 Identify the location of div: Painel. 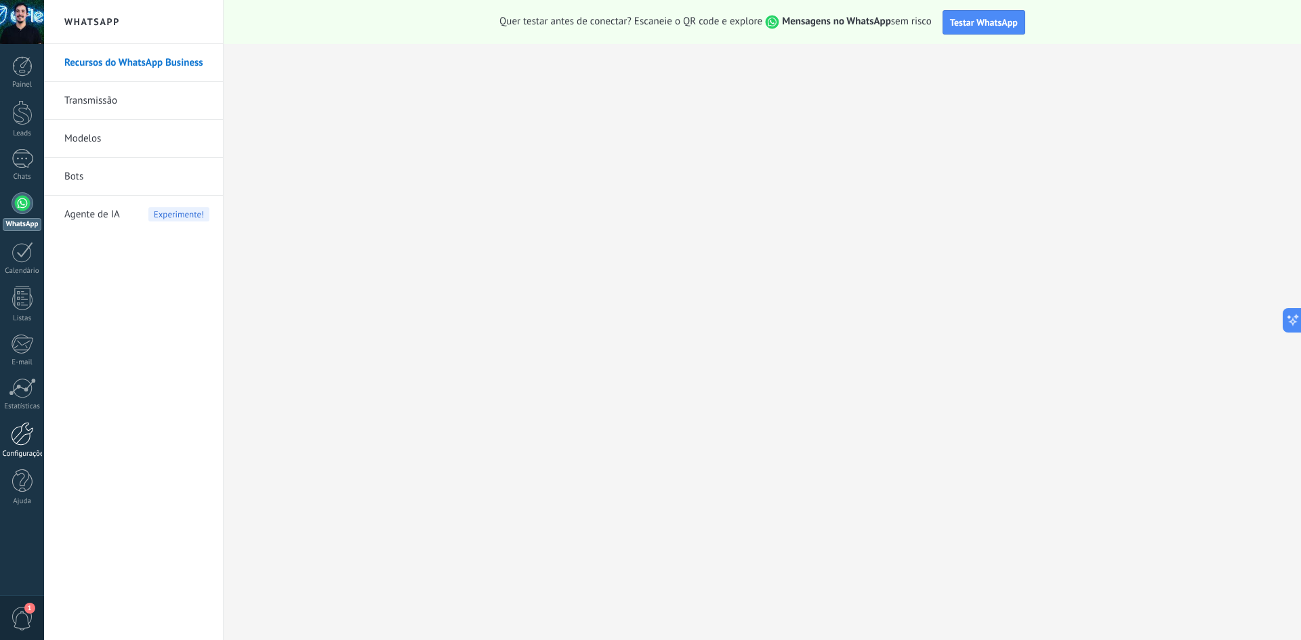
(22, 85).